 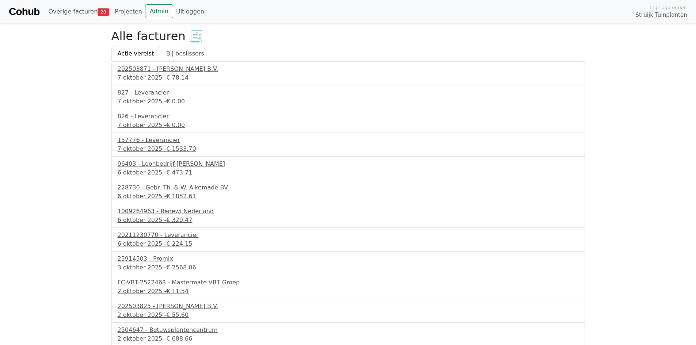 What do you see at coordinates (24, 12) in the screenshot?
I see `a: Cohub` at bounding box center [24, 12].